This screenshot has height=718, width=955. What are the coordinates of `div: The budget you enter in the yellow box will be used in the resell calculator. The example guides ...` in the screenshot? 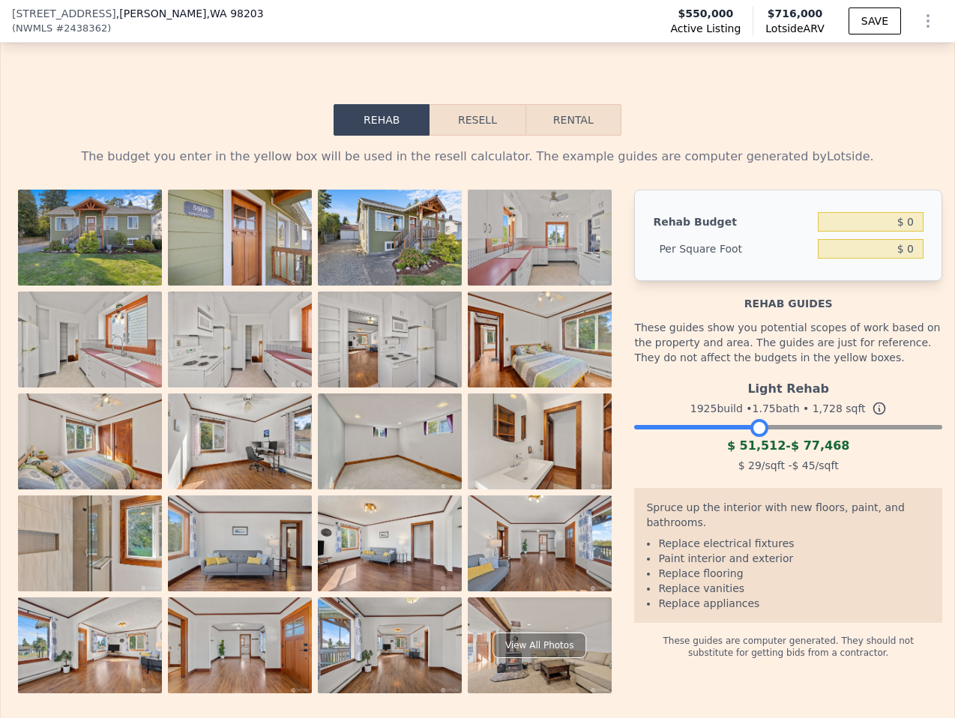 It's located at (477, 157).